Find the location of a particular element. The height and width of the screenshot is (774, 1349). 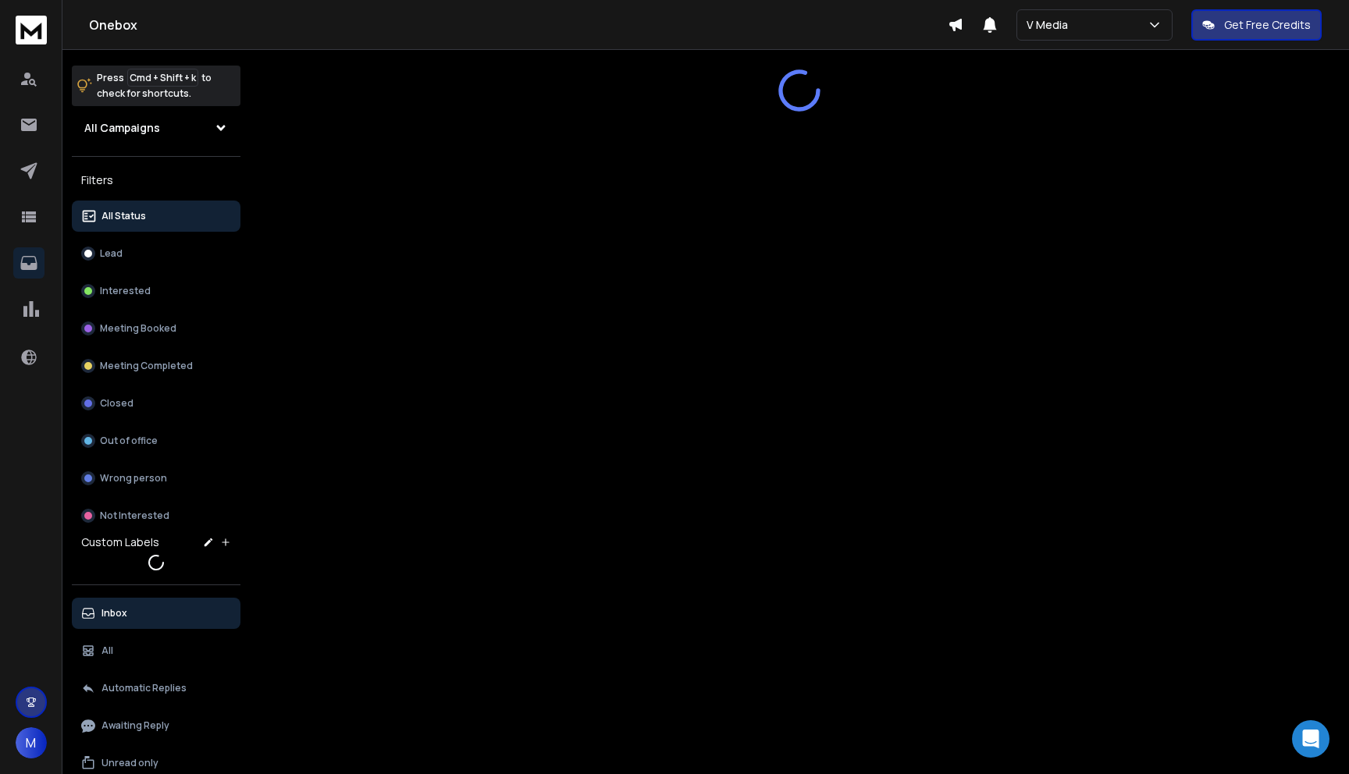

p: Closed is located at coordinates (116, 403).